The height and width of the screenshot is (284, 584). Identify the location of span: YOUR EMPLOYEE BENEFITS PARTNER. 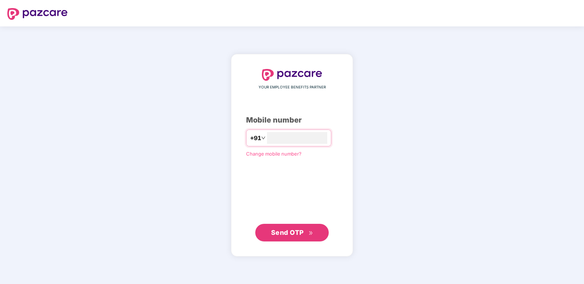
(292, 87).